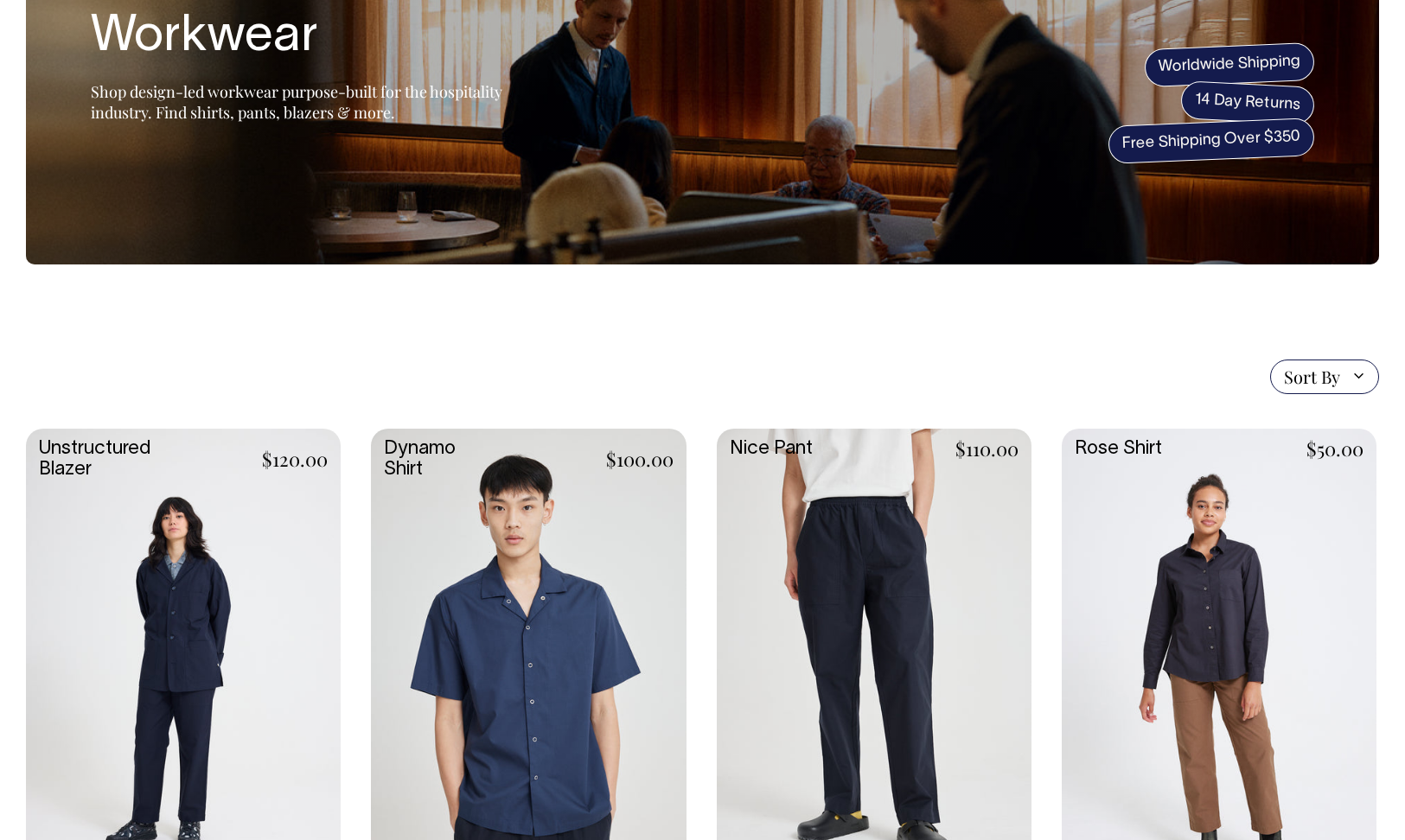 This screenshot has width=1405, height=840. Describe the element at coordinates (307, 38) in the screenshot. I see `h1: Workwear` at that location.